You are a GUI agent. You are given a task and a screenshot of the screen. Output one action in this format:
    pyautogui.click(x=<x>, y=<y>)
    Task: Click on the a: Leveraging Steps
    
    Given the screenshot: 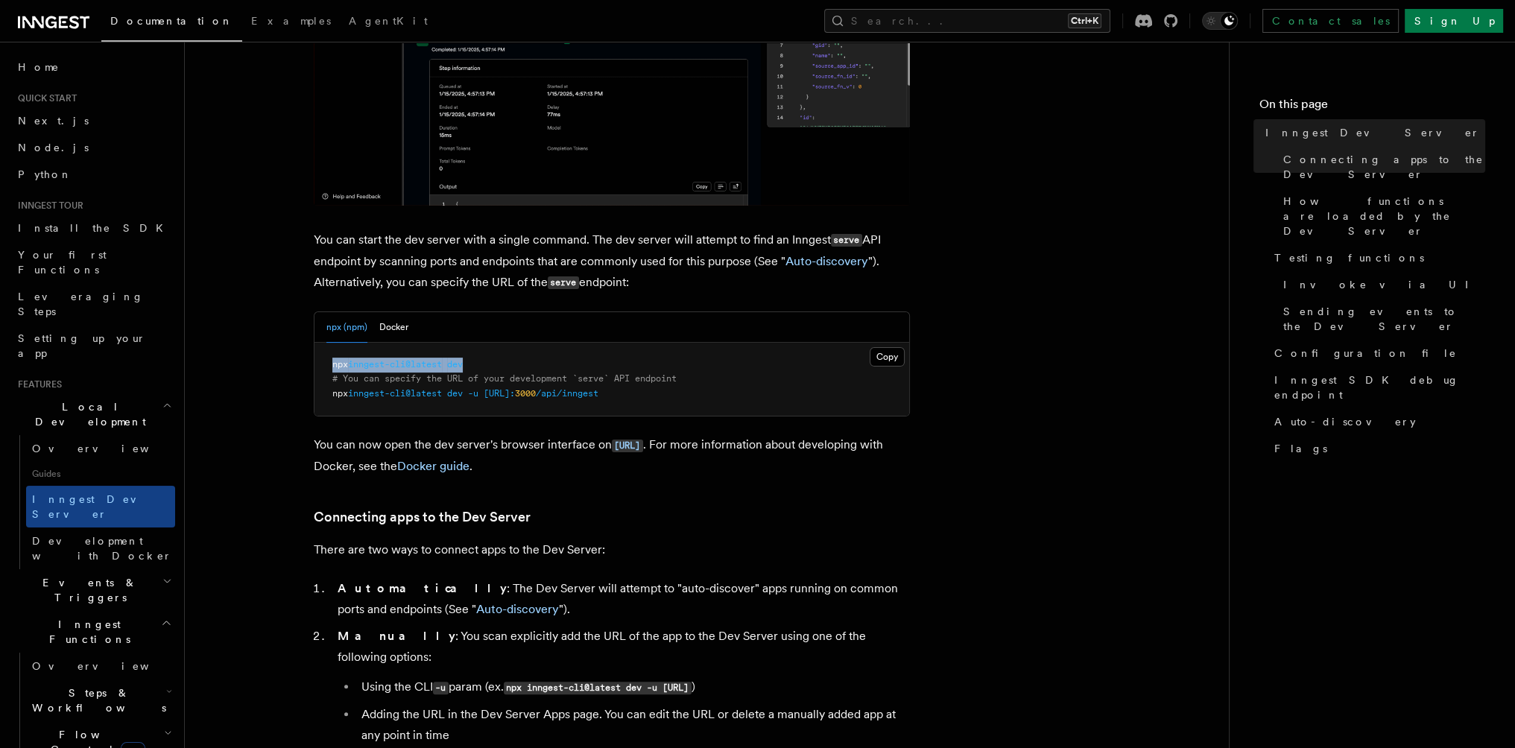 What is the action you would take?
    pyautogui.click(x=93, y=304)
    